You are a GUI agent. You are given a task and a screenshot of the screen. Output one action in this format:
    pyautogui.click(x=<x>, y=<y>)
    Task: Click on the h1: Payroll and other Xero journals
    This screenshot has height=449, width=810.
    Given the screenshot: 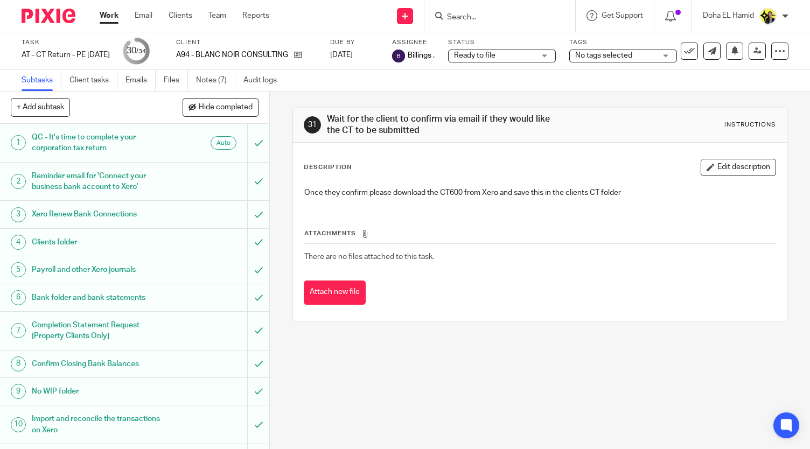 What is the action you would take?
    pyautogui.click(x=100, y=270)
    